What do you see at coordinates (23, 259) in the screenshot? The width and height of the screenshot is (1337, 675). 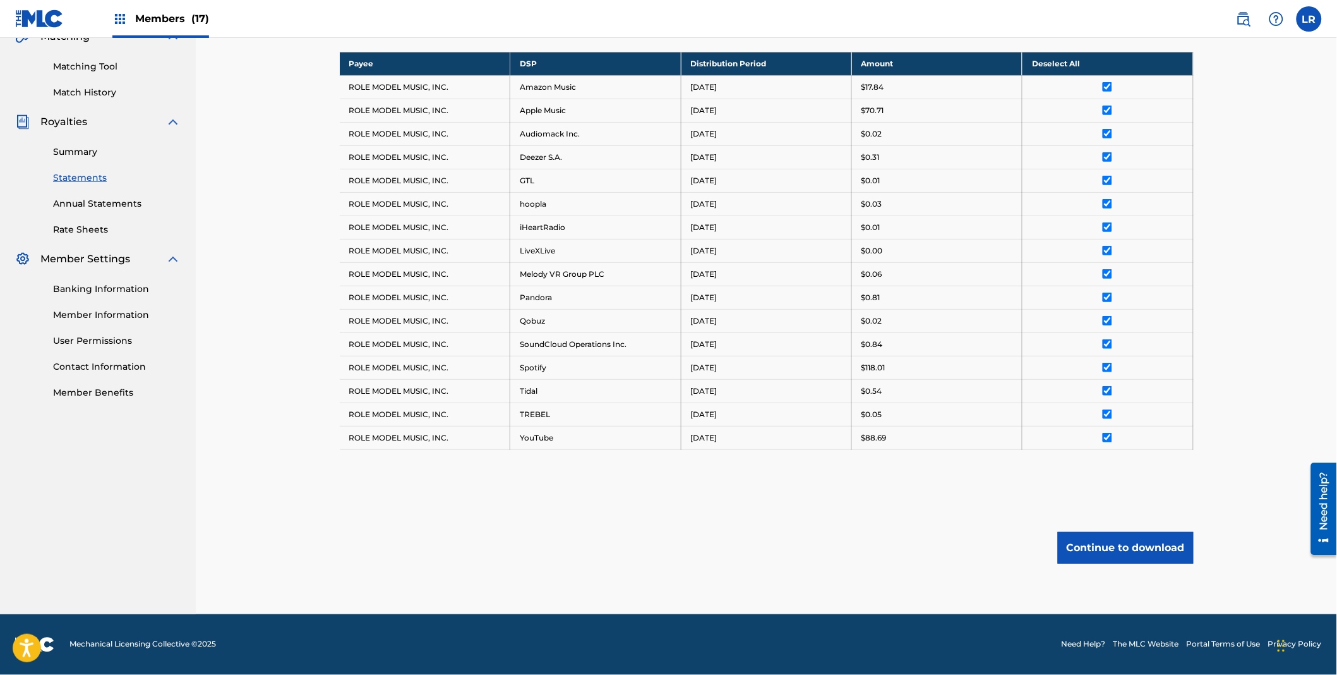 I see `img: Member Settings` at bounding box center [23, 259].